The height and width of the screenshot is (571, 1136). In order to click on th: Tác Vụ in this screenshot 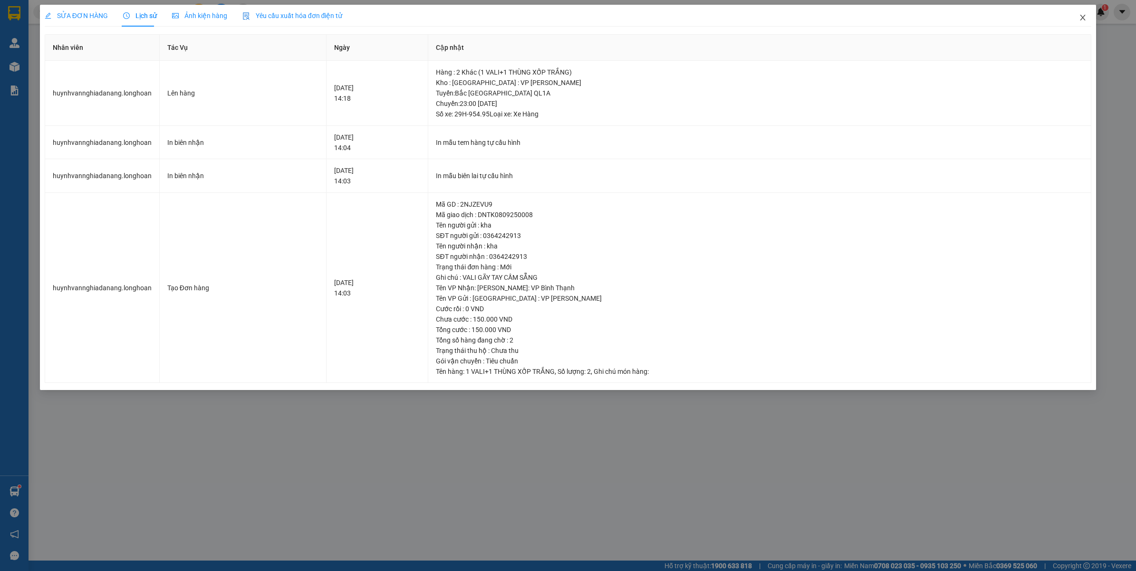, I will do `click(243, 48)`.